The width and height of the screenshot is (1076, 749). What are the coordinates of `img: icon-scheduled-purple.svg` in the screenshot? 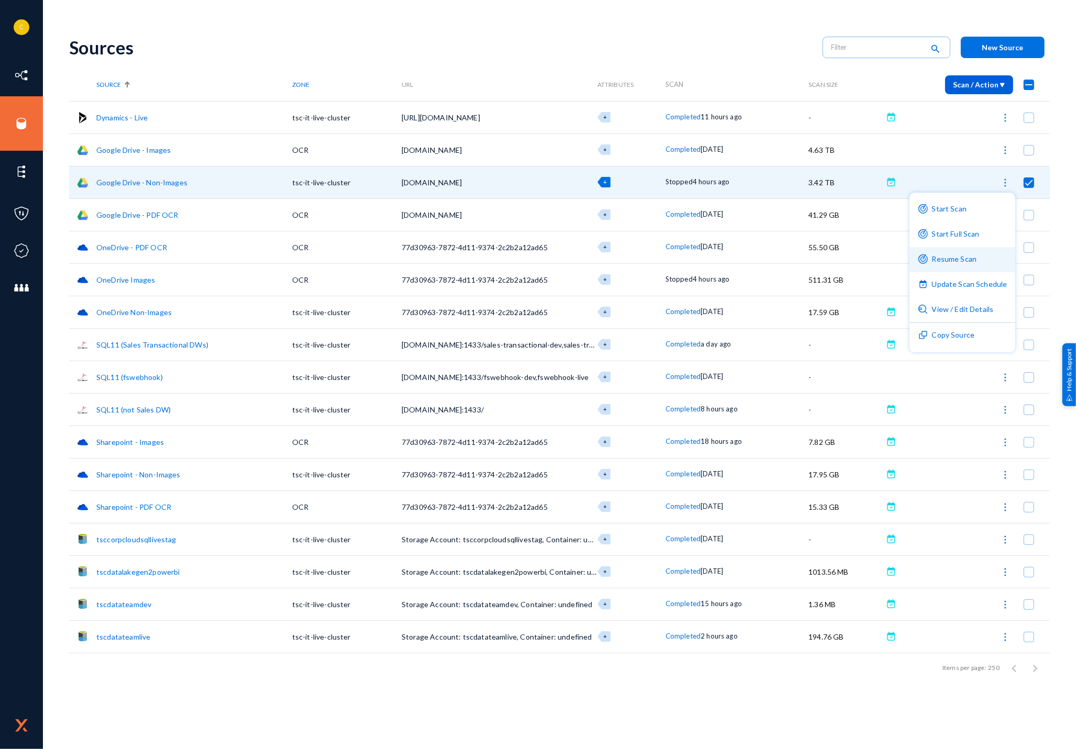 It's located at (923, 284).